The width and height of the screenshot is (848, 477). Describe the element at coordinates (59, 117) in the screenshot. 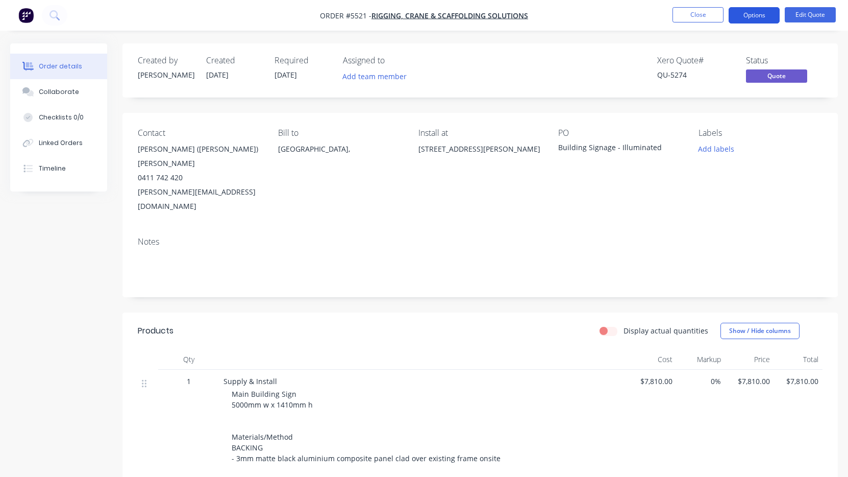

I see `button: Checklists 0/0` at that location.